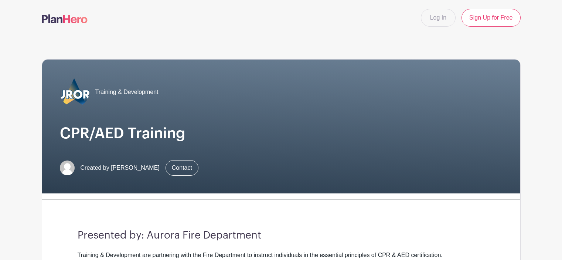 The image size is (562, 260). What do you see at coordinates (127, 92) in the screenshot?
I see `span: Training & Development` at bounding box center [127, 92].